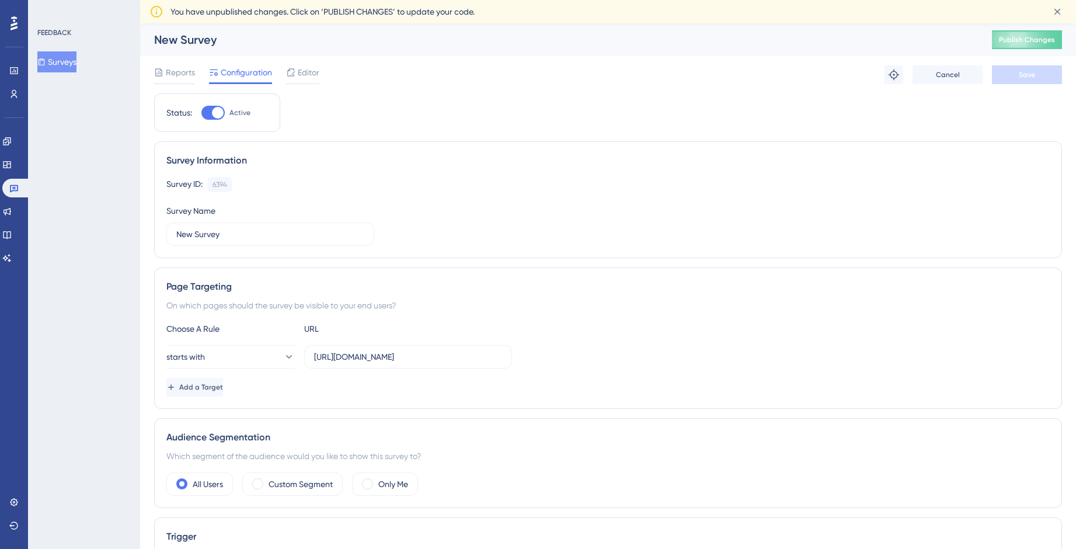 Image resolution: width=1076 pixels, height=549 pixels. Describe the element at coordinates (54, 33) in the screenshot. I see `div: FEEDBACK` at that location.